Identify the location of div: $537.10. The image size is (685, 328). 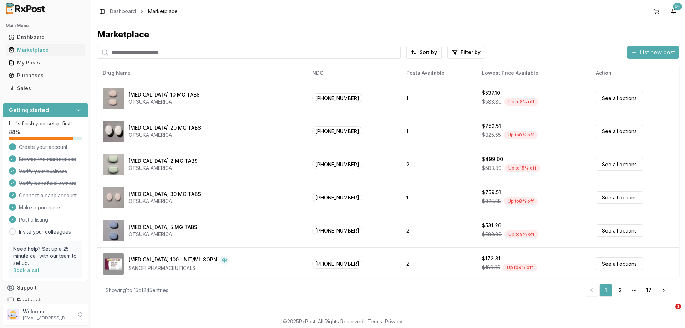
(491, 93).